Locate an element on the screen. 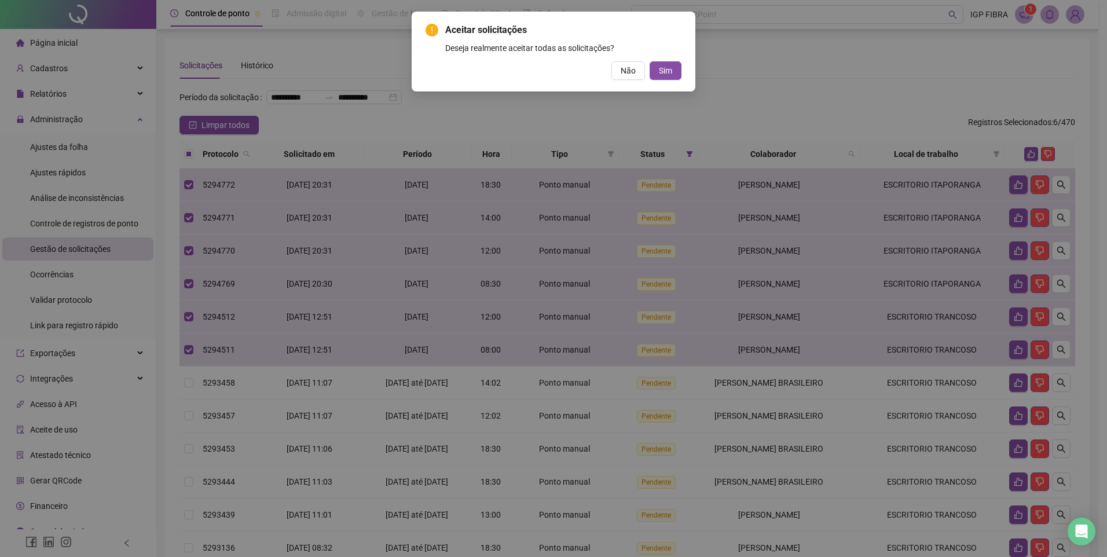  div: Deseja realmente aceitar todas as solicitações? is located at coordinates (563, 48).